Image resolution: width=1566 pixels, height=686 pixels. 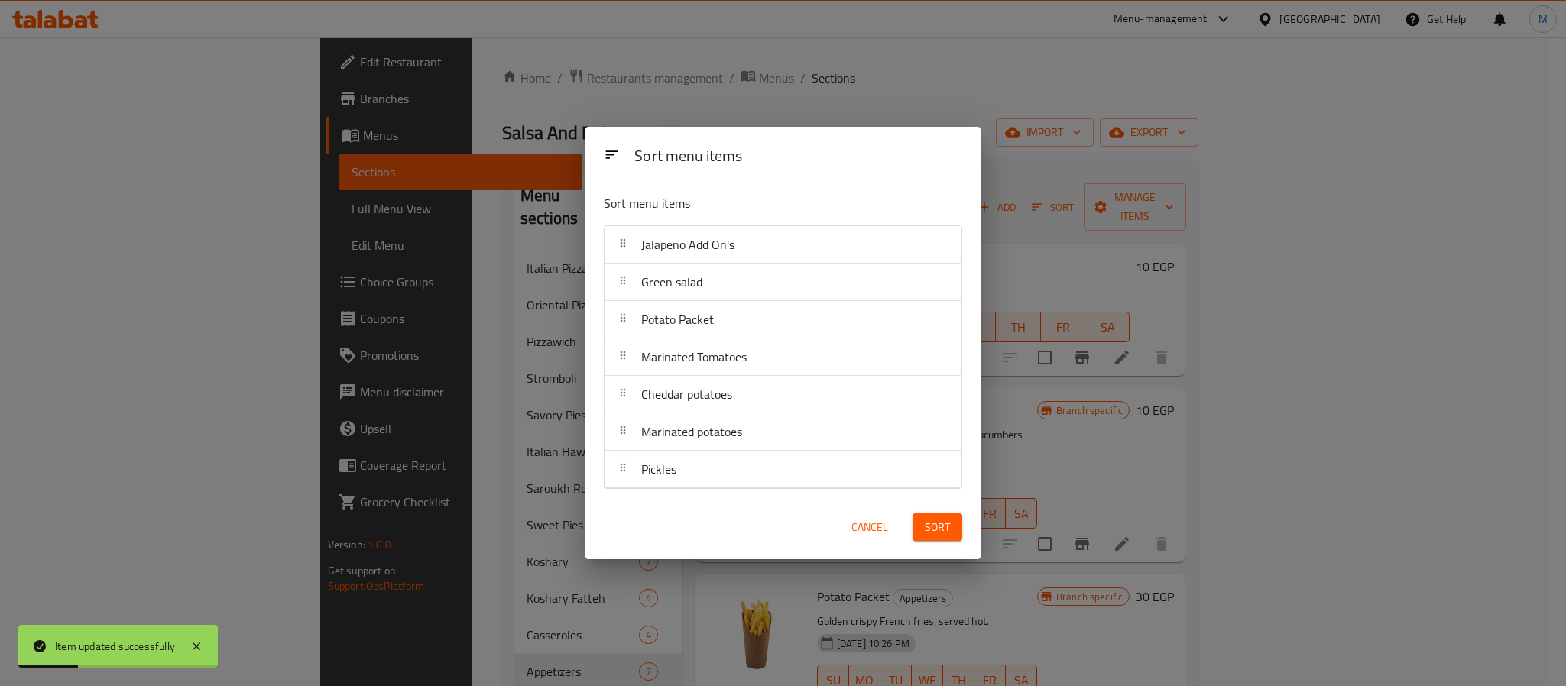 I want to click on p: Sort menu items, so click(x=746, y=203).